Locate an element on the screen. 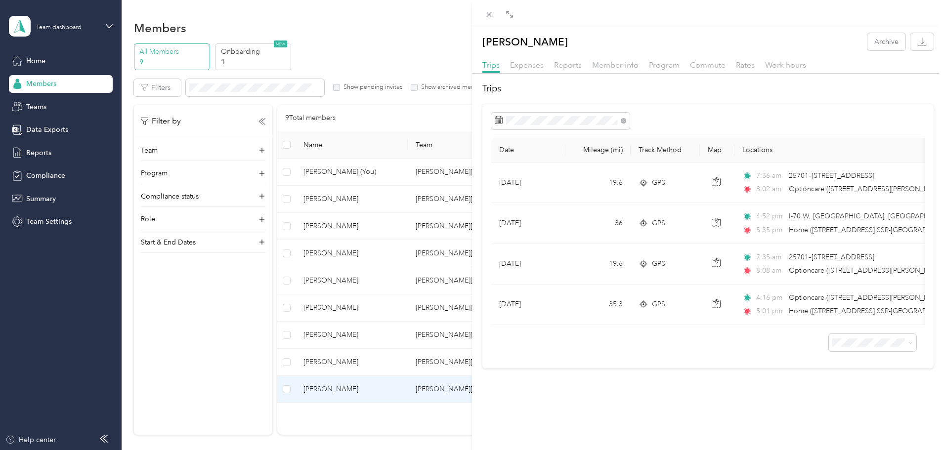  span: Commute is located at coordinates (708, 65).